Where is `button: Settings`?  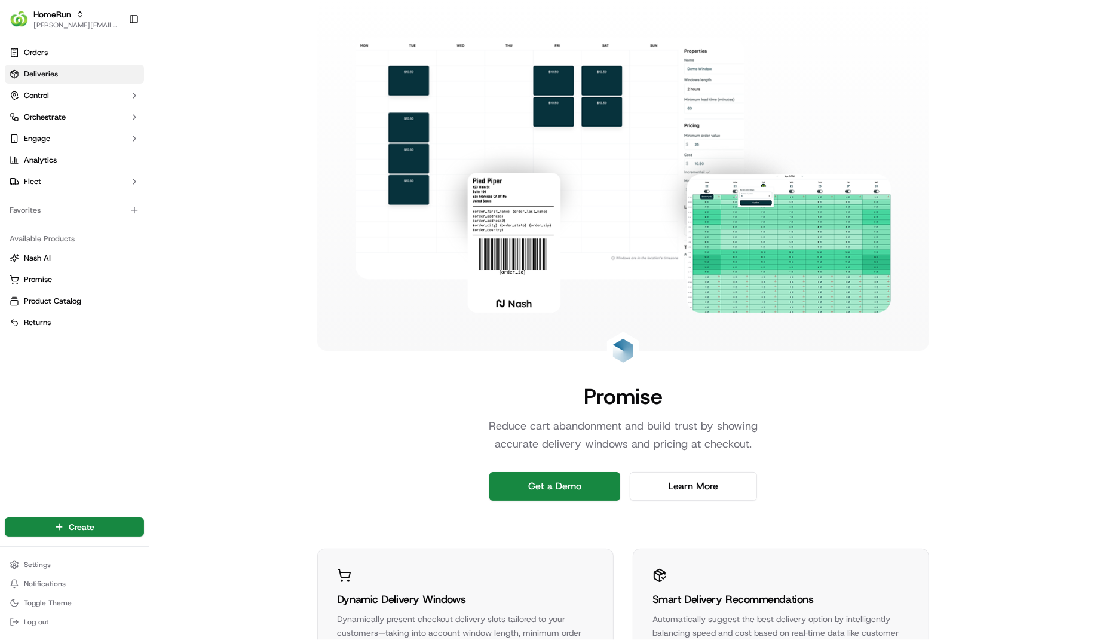 button: Settings is located at coordinates (74, 565).